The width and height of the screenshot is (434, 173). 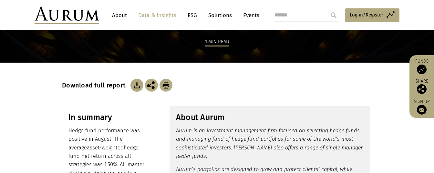 I want to click on a: Solutions, so click(x=220, y=15).